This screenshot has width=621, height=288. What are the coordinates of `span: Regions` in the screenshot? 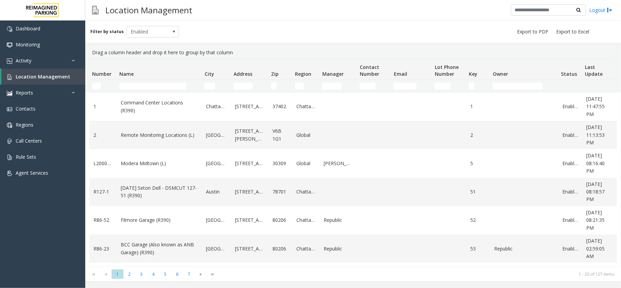 It's located at (25, 124).